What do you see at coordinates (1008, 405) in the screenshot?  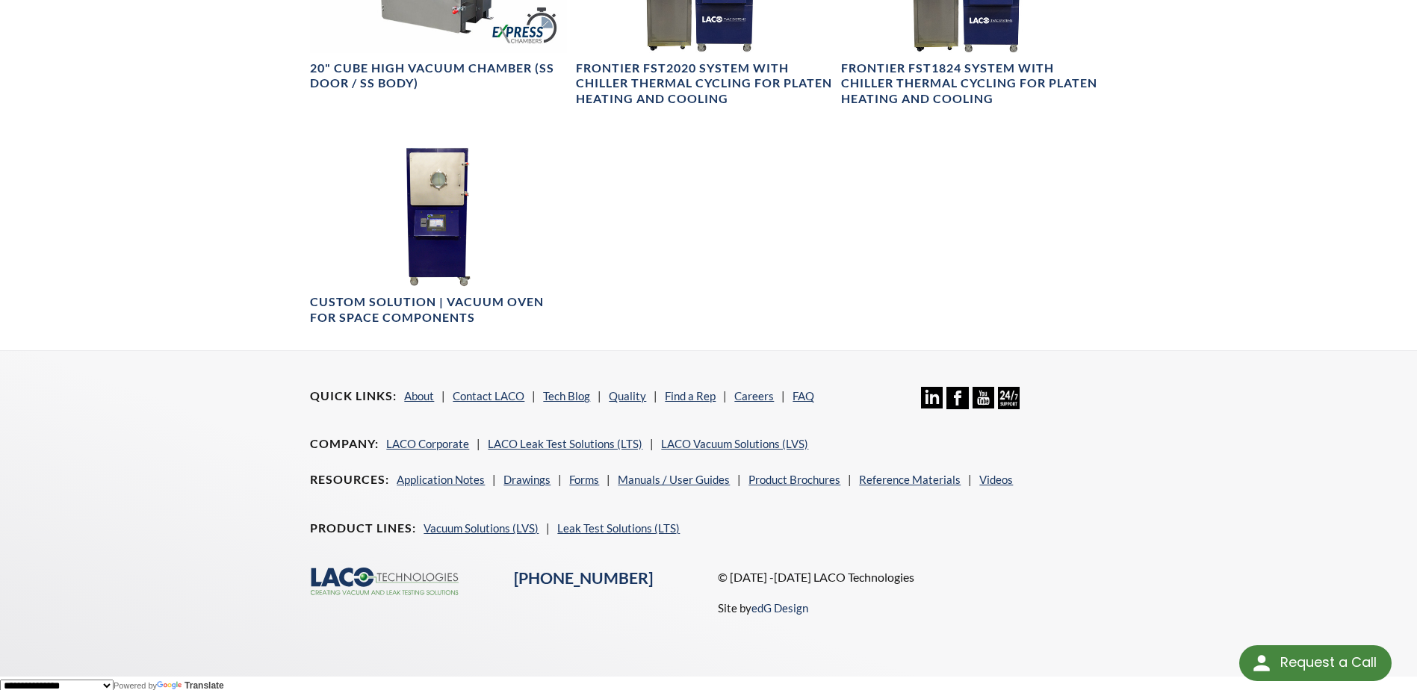 I see `a: 24/7 Support` at bounding box center [1008, 405].